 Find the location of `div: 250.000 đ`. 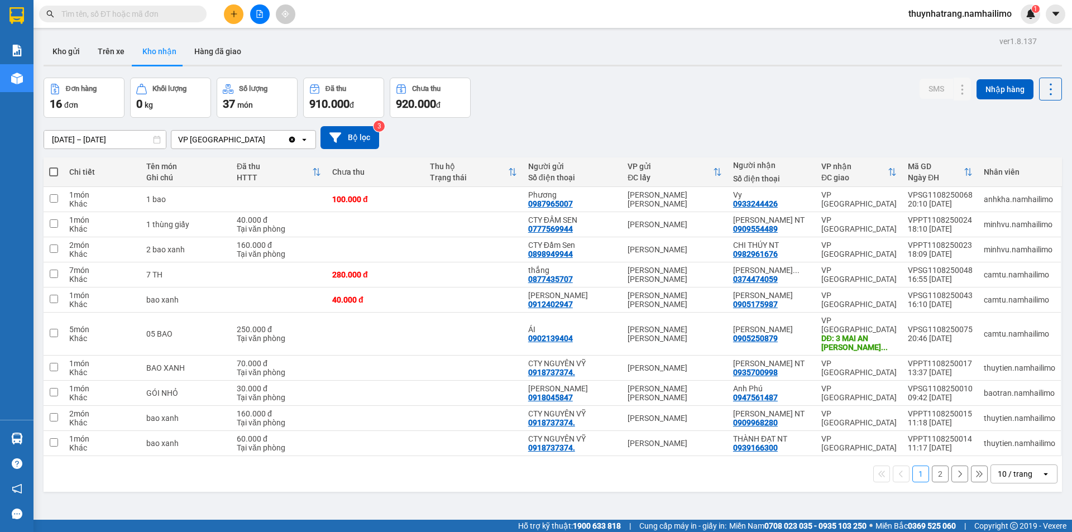

div: 250.000 đ is located at coordinates (279, 330).